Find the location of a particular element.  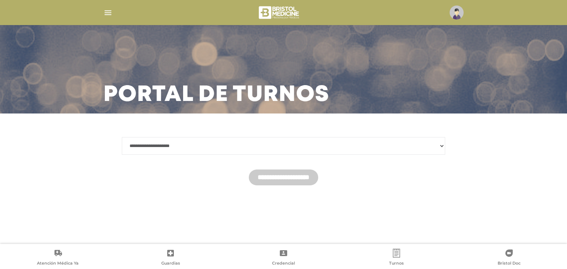

img: profile-placeholder.svg is located at coordinates (456, 13).